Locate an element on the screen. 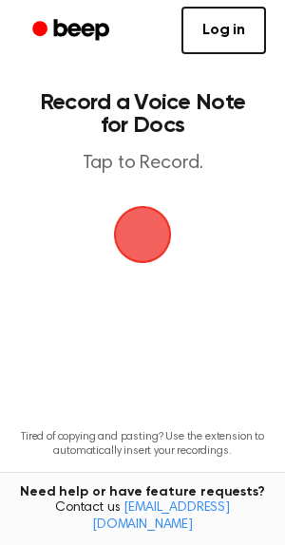 The height and width of the screenshot is (545, 285). button: Beep Logo is located at coordinates (142, 234).